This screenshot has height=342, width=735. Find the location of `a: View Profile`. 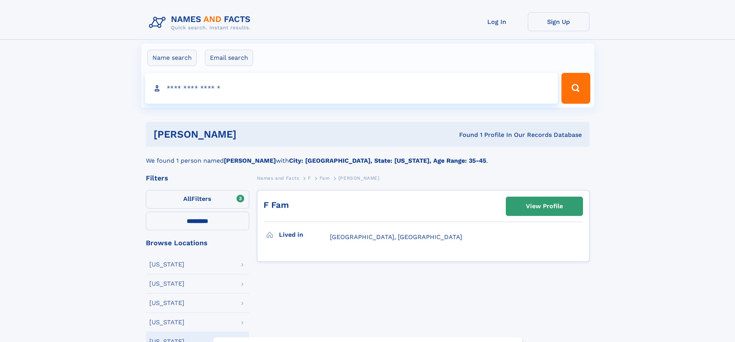

a: View Profile is located at coordinates (544, 206).